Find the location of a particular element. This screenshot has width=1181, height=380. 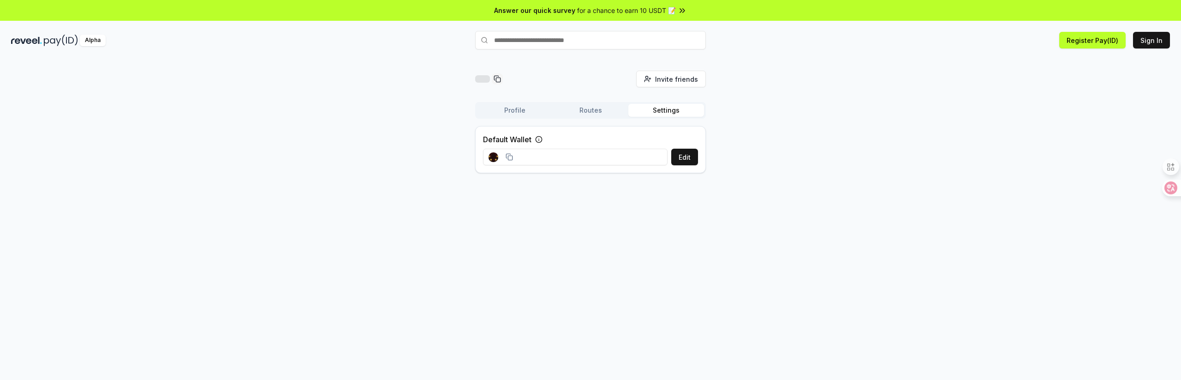

div: Alpha is located at coordinates (93, 40).